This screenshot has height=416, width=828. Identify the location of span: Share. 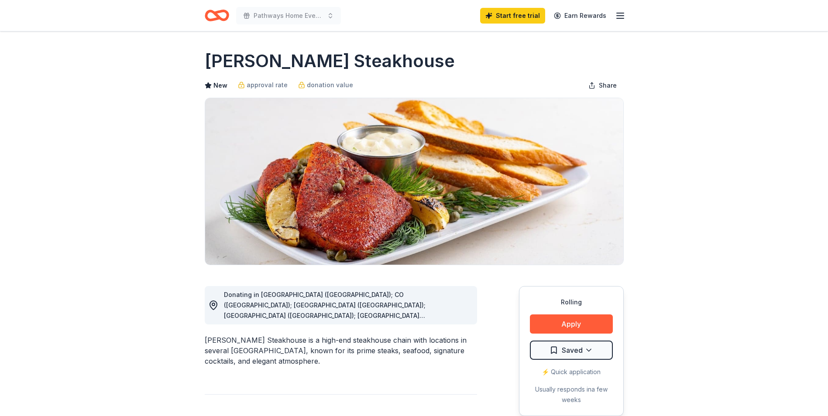
(607, 86).